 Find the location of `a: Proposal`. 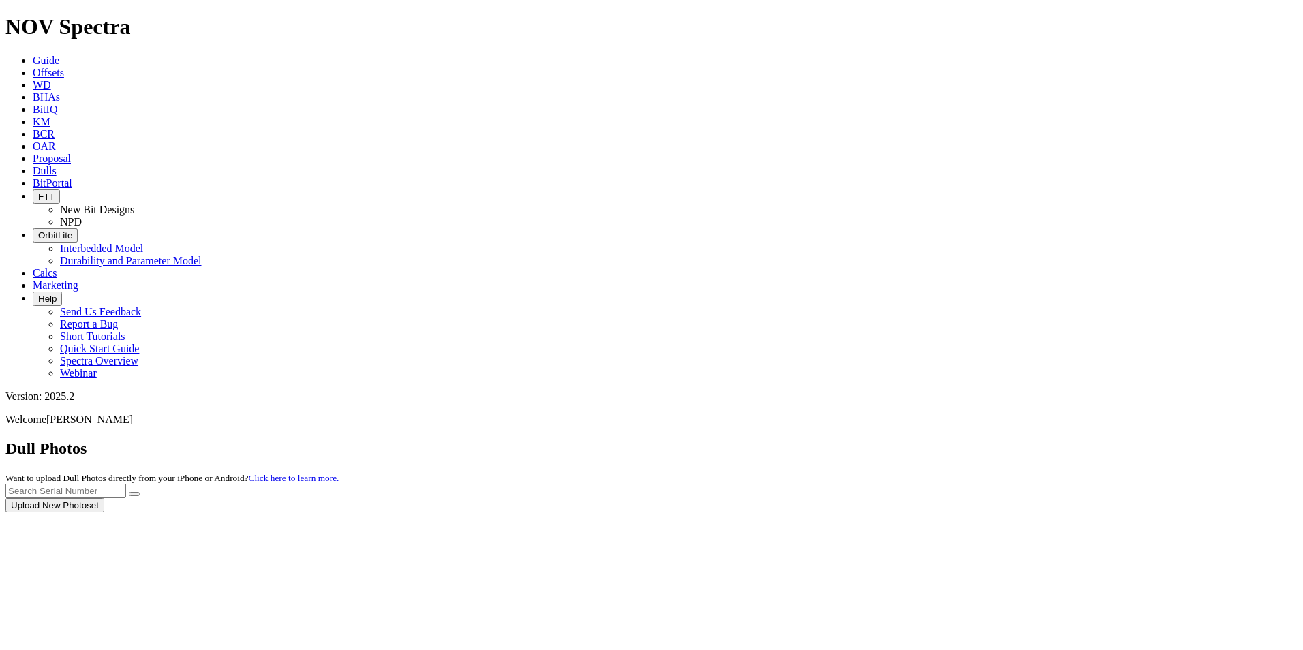

a: Proposal is located at coordinates (52, 158).